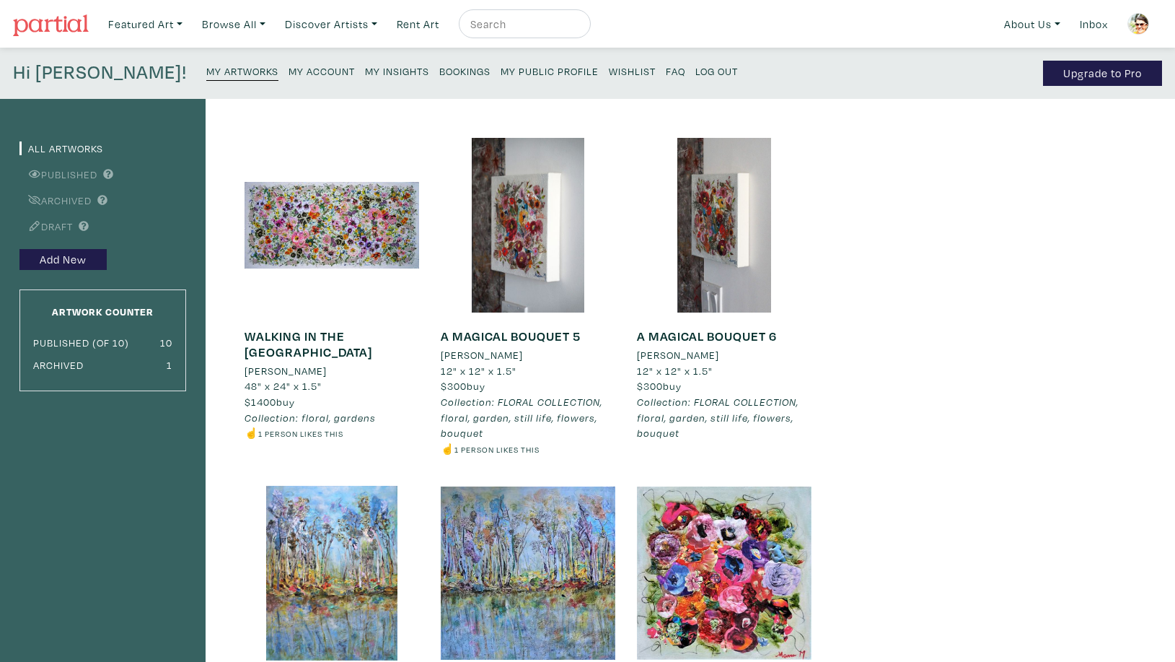 The image size is (1175, 662). I want to click on a: A MAGICAL BOUQUET 6, so click(707, 335).